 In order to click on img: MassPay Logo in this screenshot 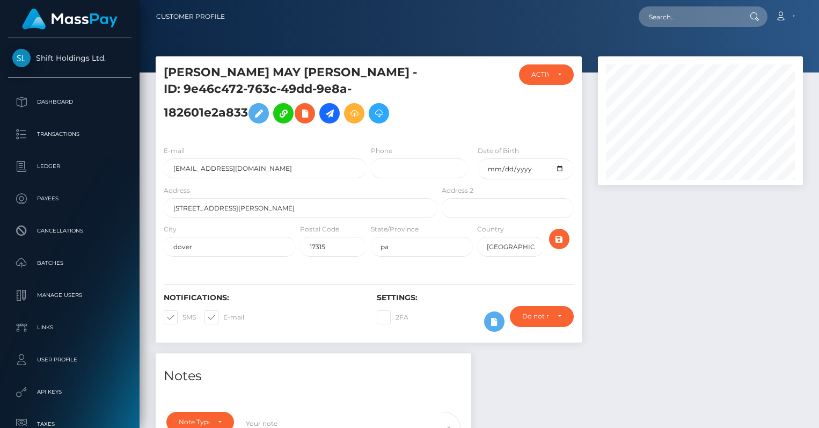, I will do `click(70, 19)`.